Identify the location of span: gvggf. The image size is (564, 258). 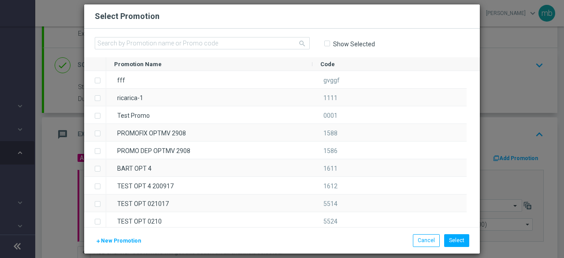
(331, 80).